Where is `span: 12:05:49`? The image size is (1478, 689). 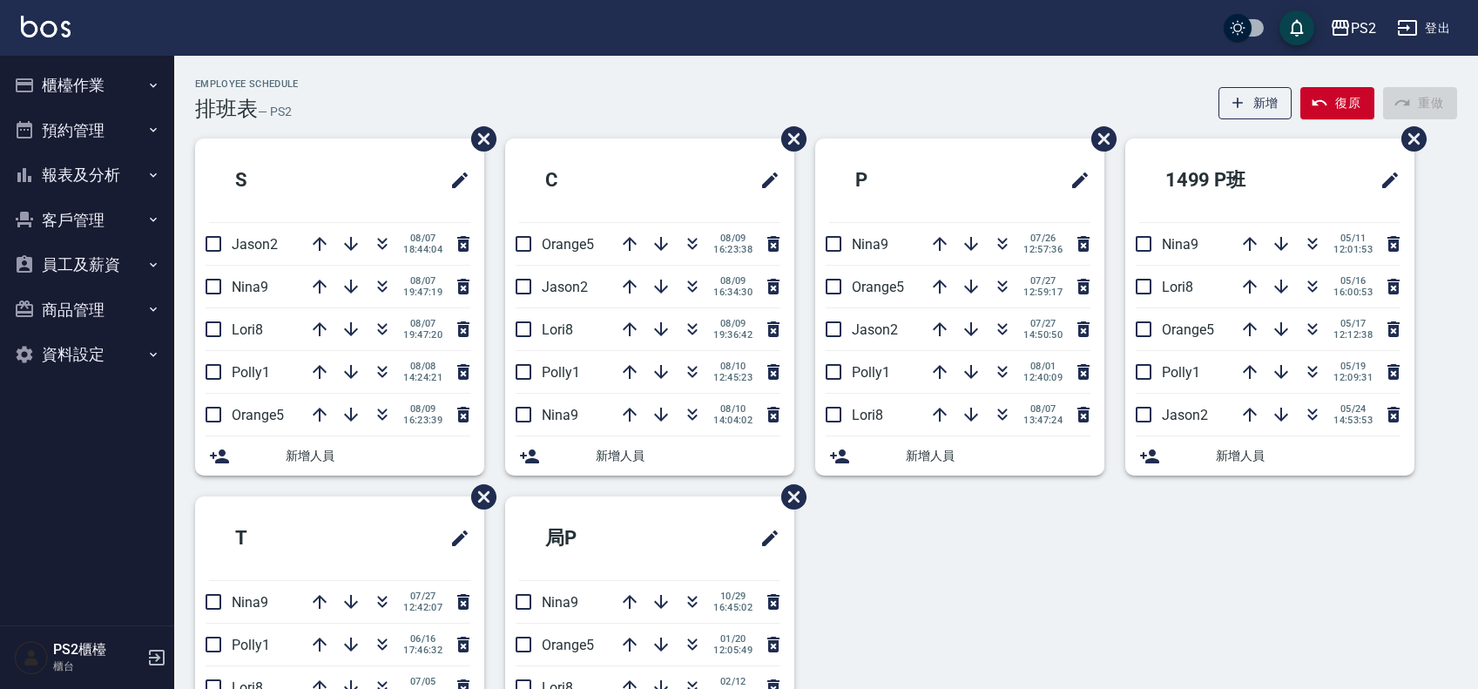
span: 12:05:49 is located at coordinates (732, 650).